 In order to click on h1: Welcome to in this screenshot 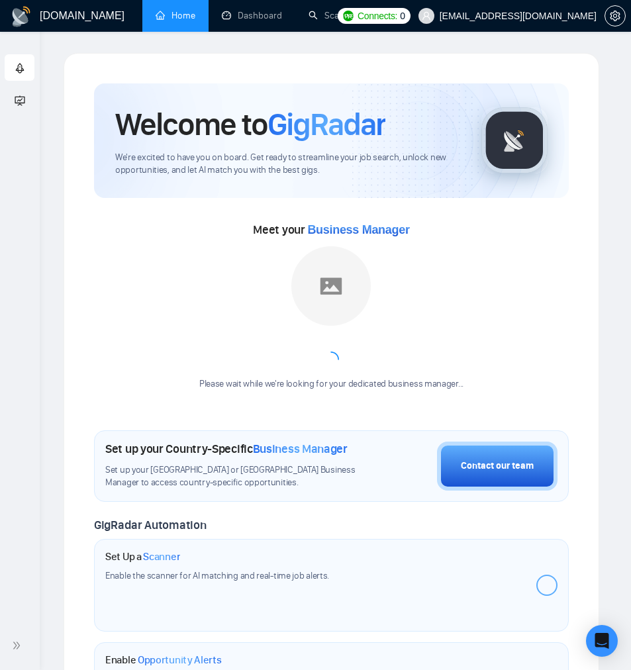, I will do `click(250, 124)`.